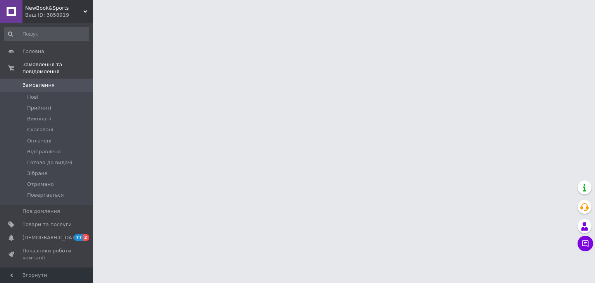 The width and height of the screenshot is (595, 283). Describe the element at coordinates (40, 184) in the screenshot. I see `span: Отримано` at that location.